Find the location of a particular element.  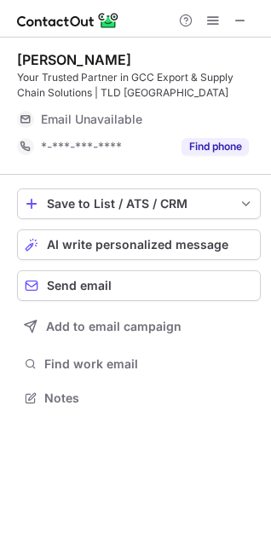

button: Notes is located at coordinates (139, 398).